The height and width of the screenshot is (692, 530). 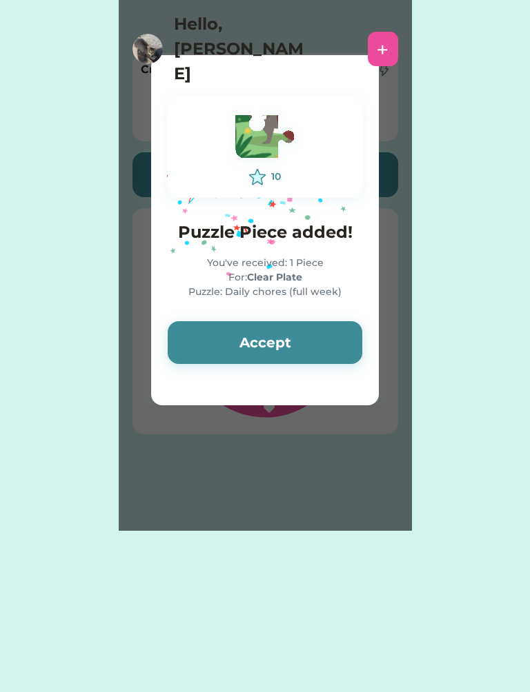 What do you see at coordinates (265, 343) in the screenshot?
I see `button: Accept` at bounding box center [265, 343].